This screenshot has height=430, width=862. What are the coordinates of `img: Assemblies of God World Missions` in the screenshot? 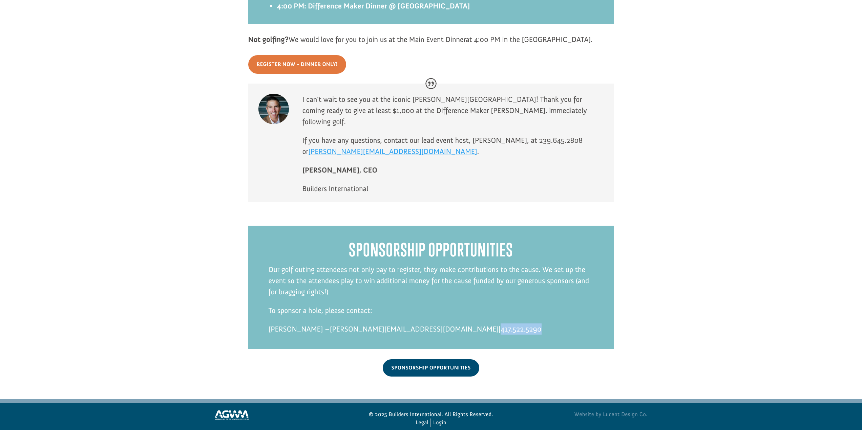 It's located at (232, 415).